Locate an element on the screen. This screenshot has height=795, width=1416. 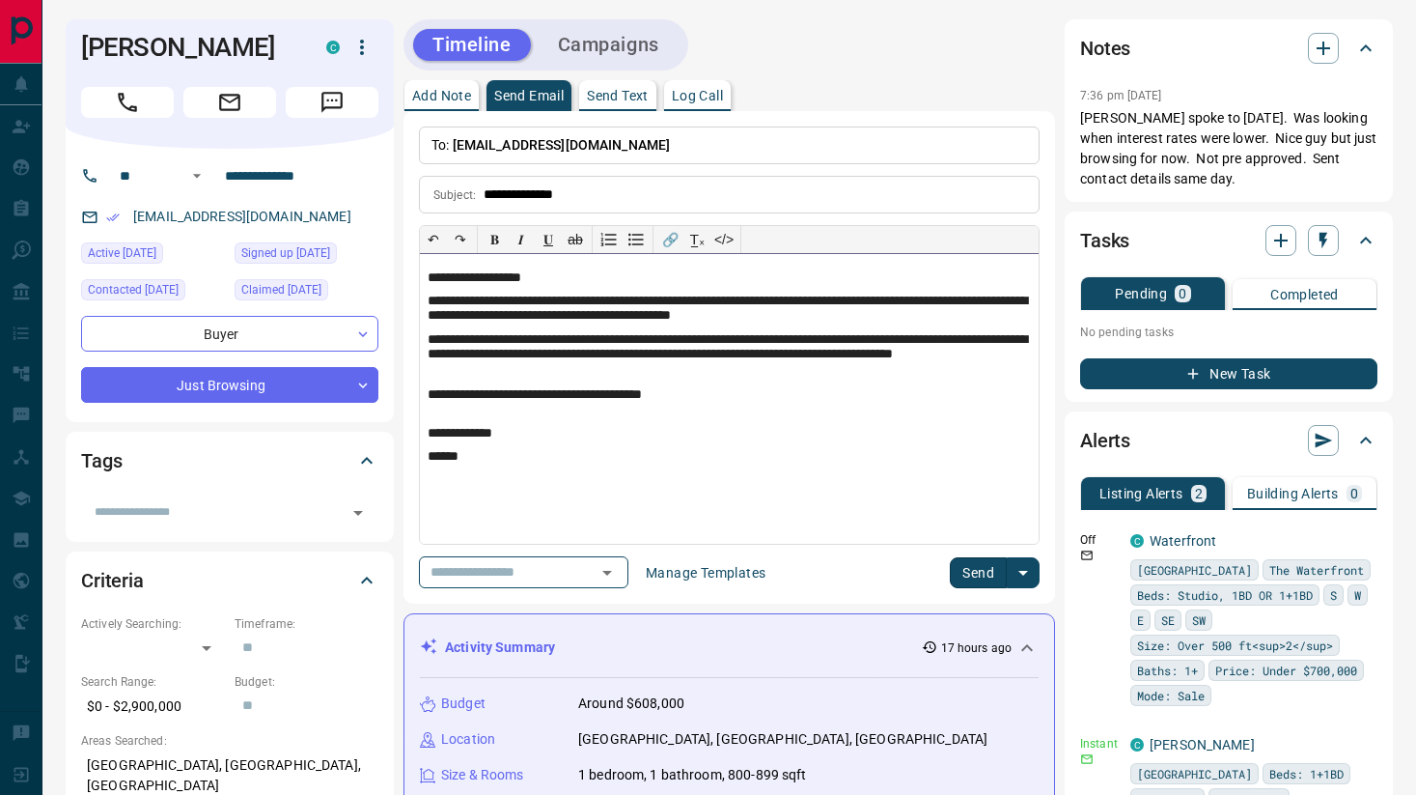
button: Campaigns is located at coordinates (608, 44).